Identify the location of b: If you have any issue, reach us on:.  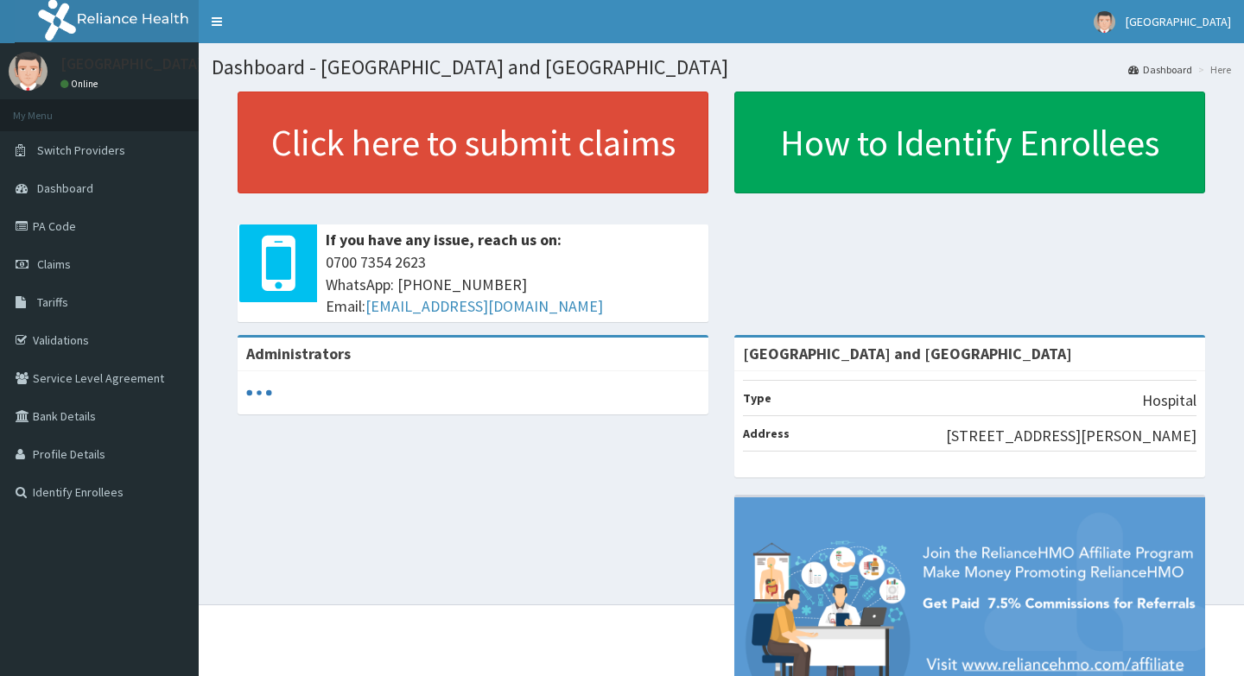
(443, 239).